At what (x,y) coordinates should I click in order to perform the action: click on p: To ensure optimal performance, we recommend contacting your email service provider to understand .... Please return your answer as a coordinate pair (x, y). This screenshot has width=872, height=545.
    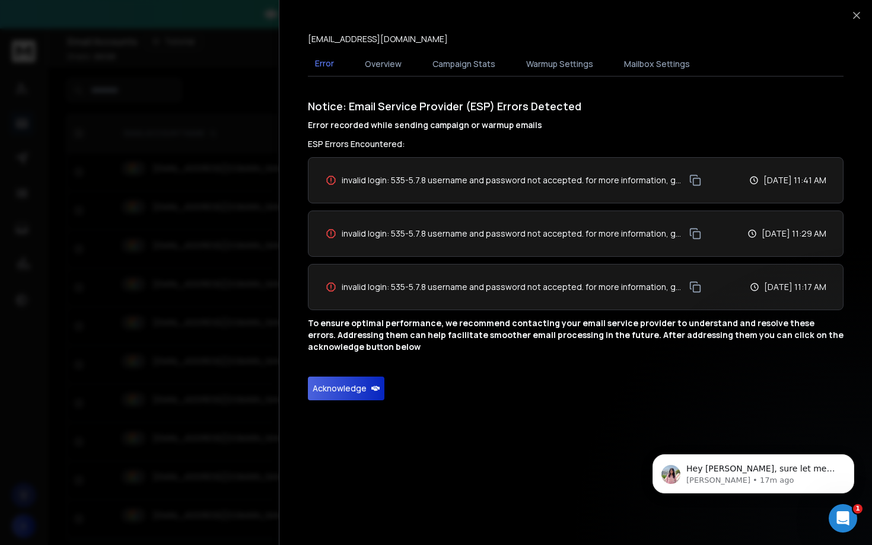
    Looking at the image, I should click on (575, 335).